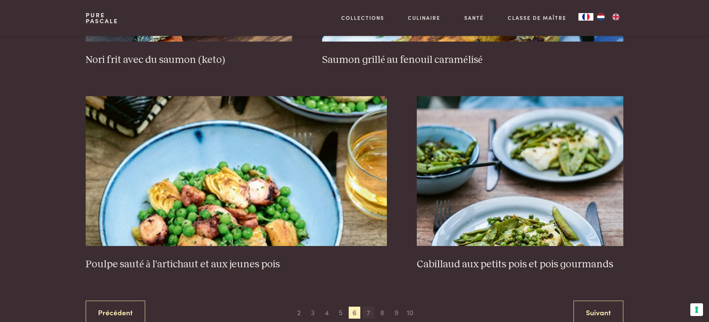 The height and width of the screenshot is (322, 709). Describe the element at coordinates (608, 17) in the screenshot. I see `ul: Language list` at that location.